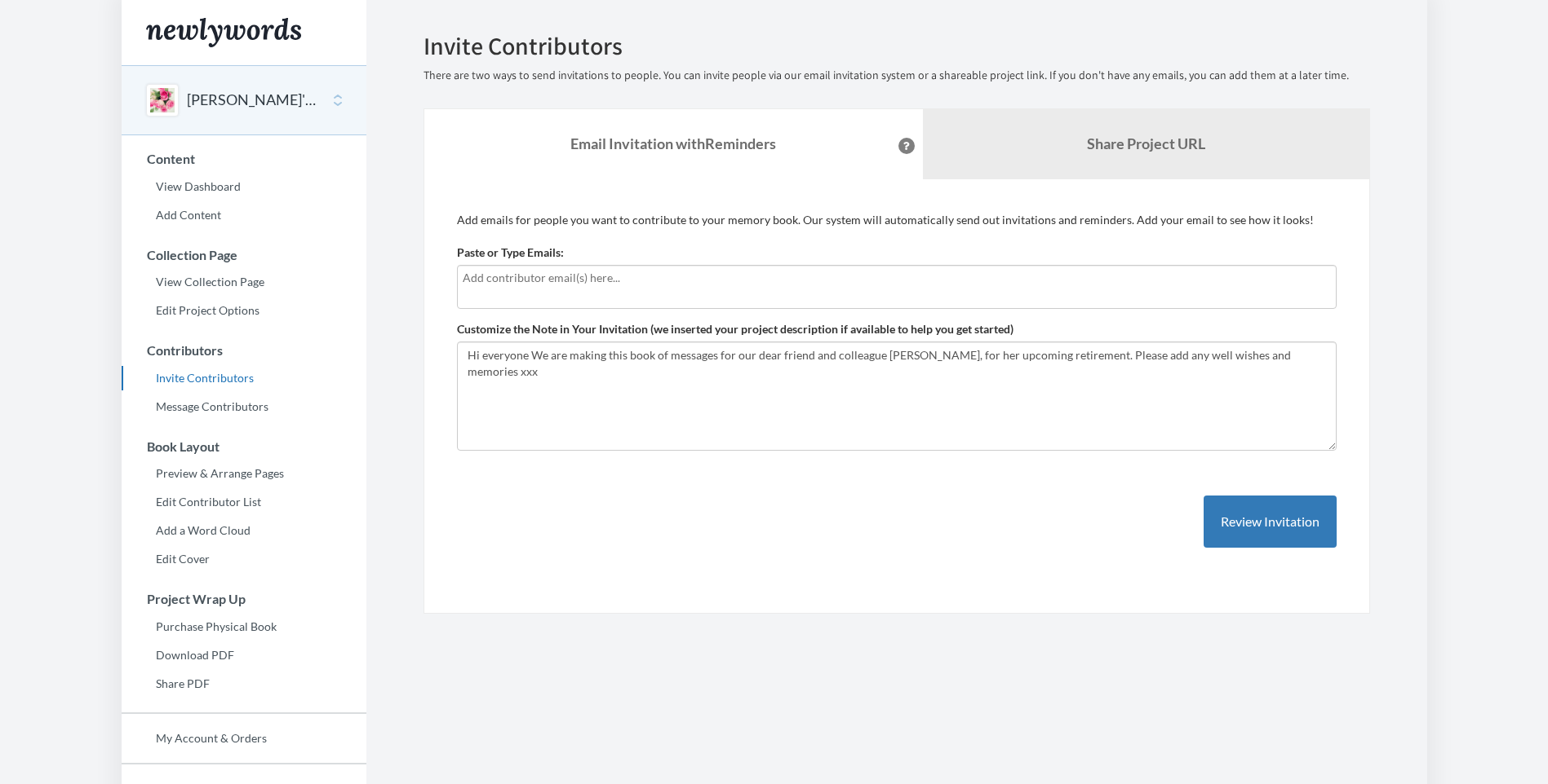 The image size is (1548, 784). What do you see at coordinates (1269, 522) in the screenshot?
I see `button: Review Invitation` at bounding box center [1269, 522].